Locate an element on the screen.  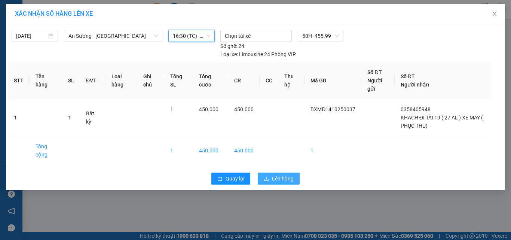
th: Thu hộ is located at coordinates (292, 80).